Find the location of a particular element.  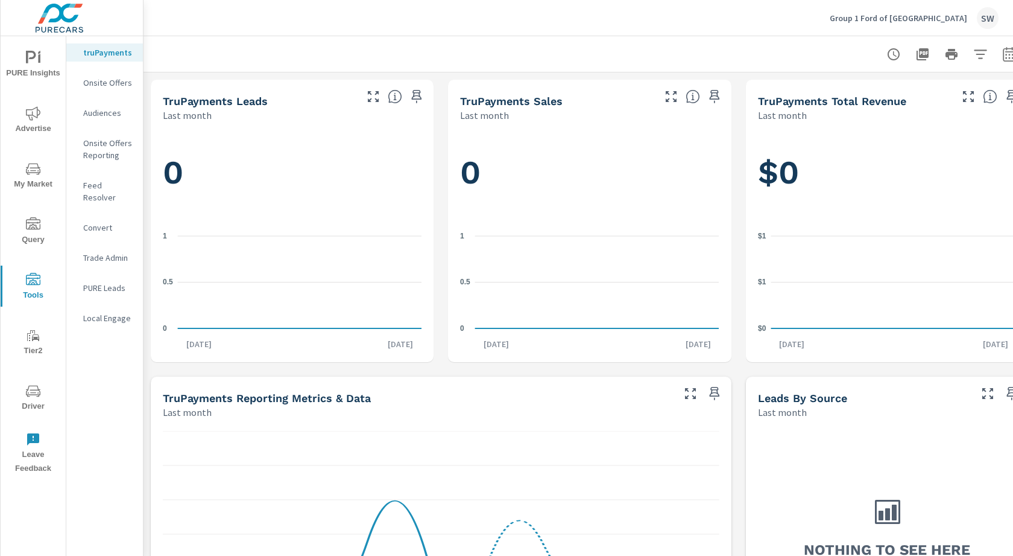

h5: truPayments Total Revenue is located at coordinates (832, 101).